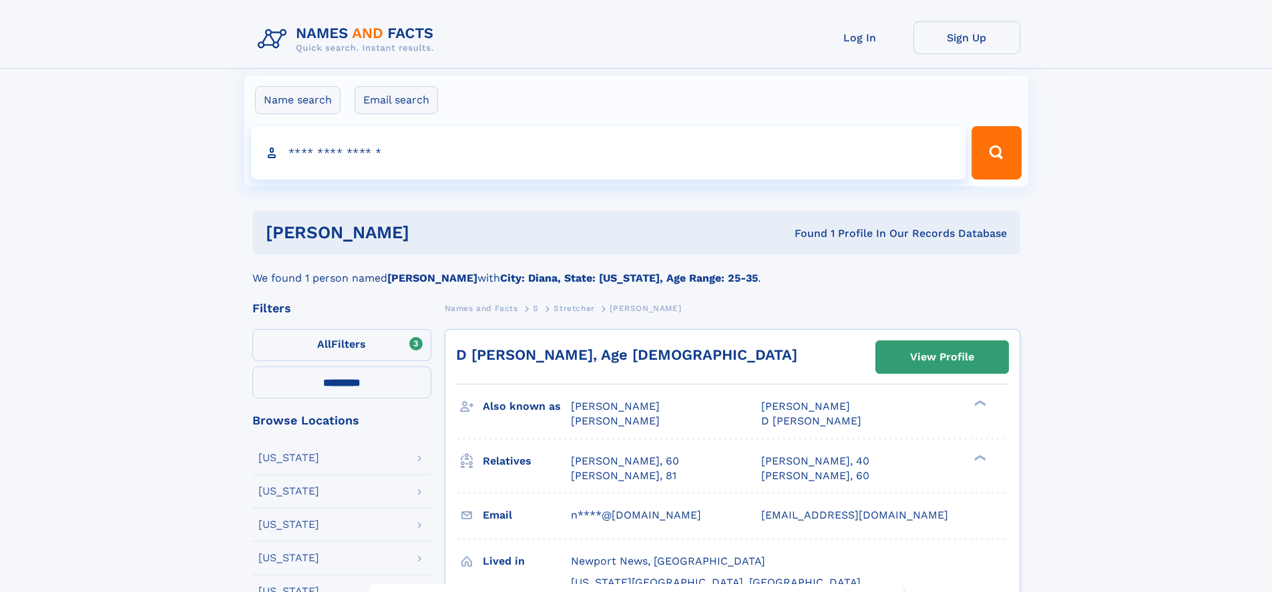  Describe the element at coordinates (298, 100) in the screenshot. I see `label: Name search` at that location.